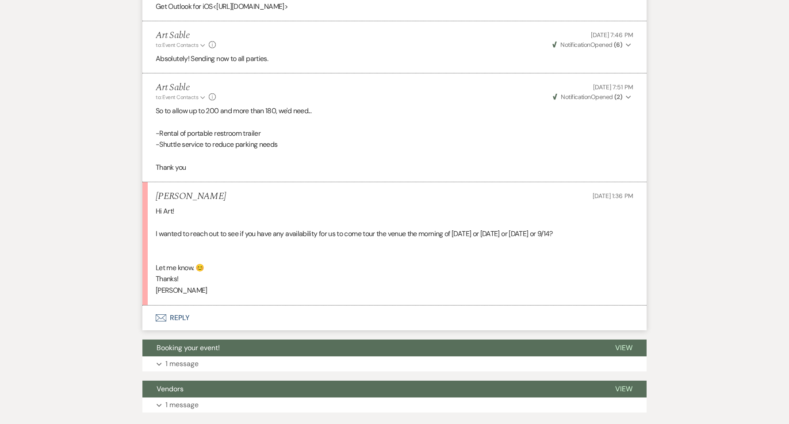  What do you see at coordinates (394, 111) in the screenshot?
I see `p: So to allow up to 200 and more than 180, we'd need...` at bounding box center [394, 111].